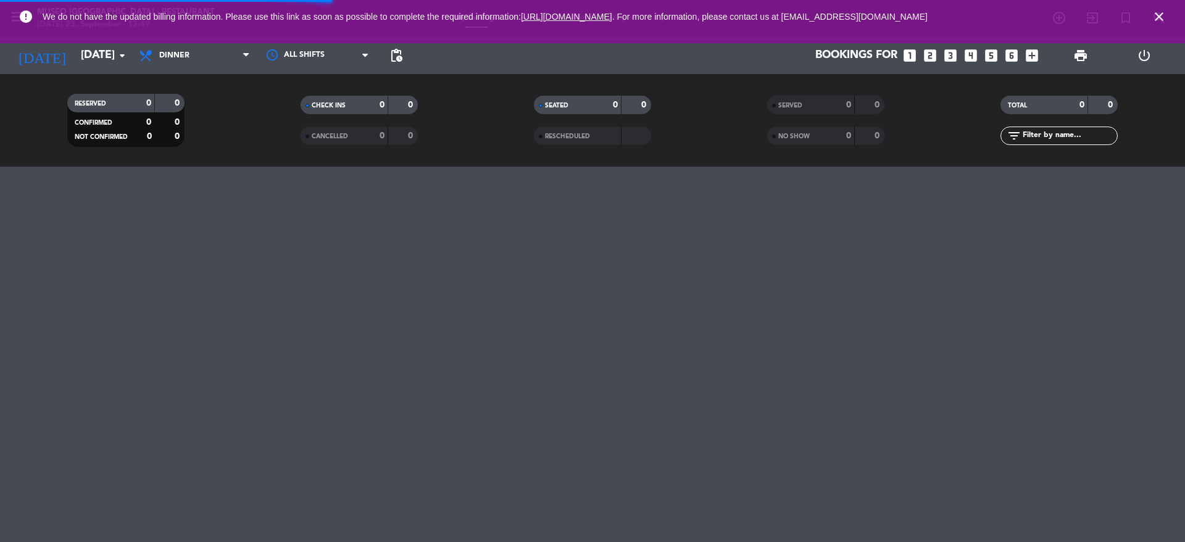  I want to click on span: CANCELLED, so click(329, 136).